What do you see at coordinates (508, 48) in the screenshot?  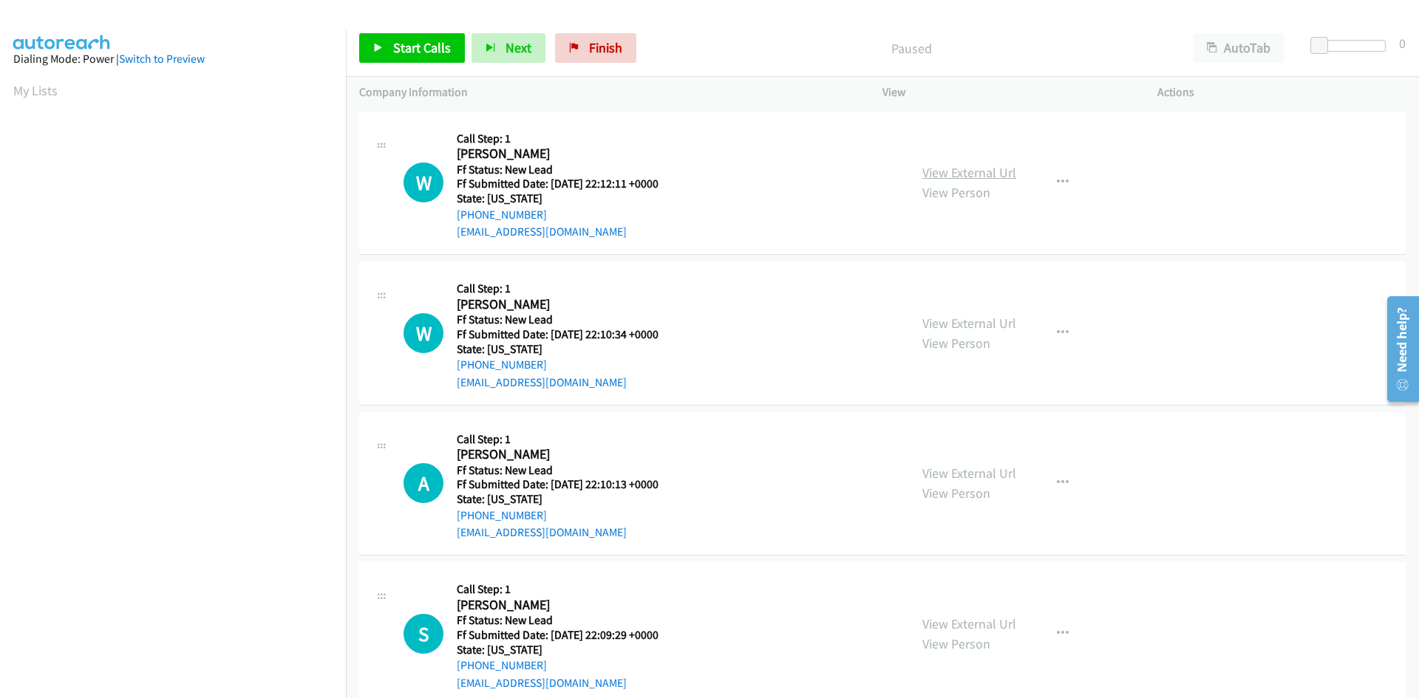 I see `button: Next` at bounding box center [508, 48].